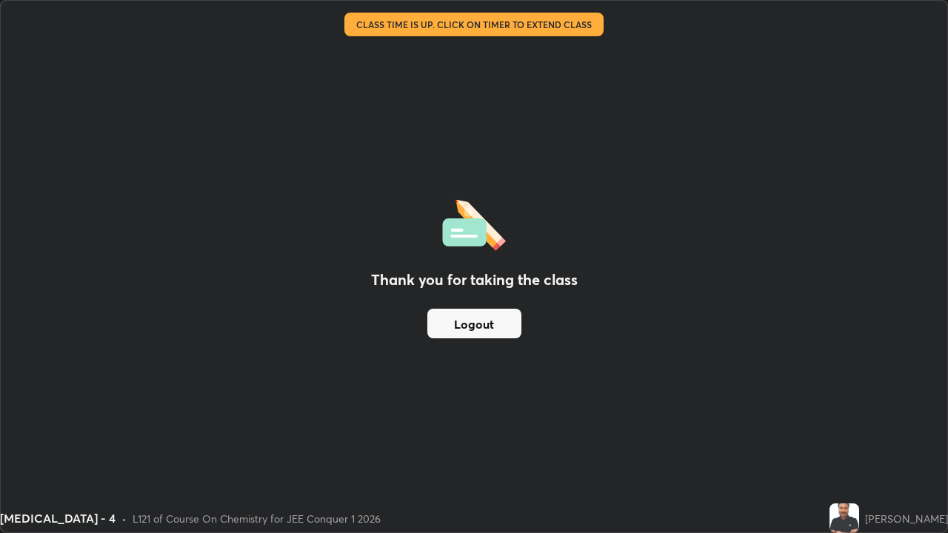 The image size is (948, 533). I want to click on div: L121 of Course On Chemistry for JEE Conquer 1 2026, so click(256, 518).